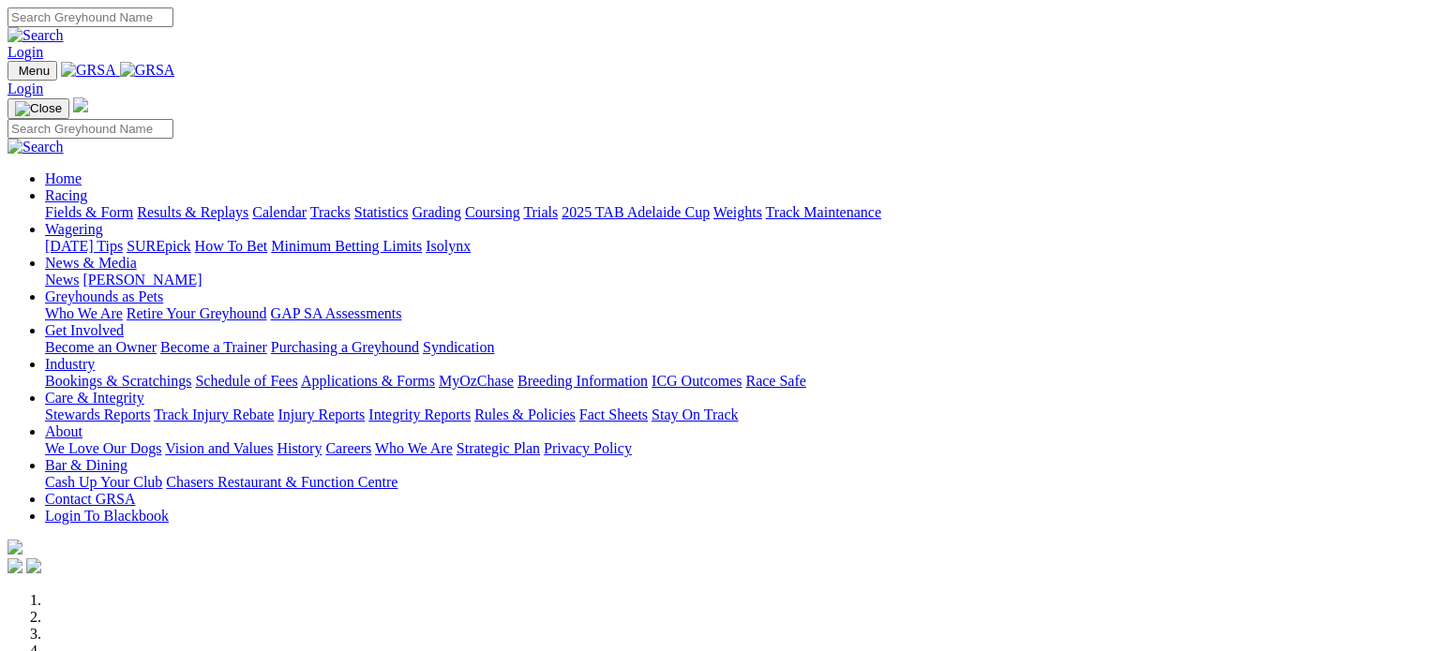 The width and height of the screenshot is (1440, 651). What do you see at coordinates (104, 296) in the screenshot?
I see `a: Greyhounds as Pets` at bounding box center [104, 296].